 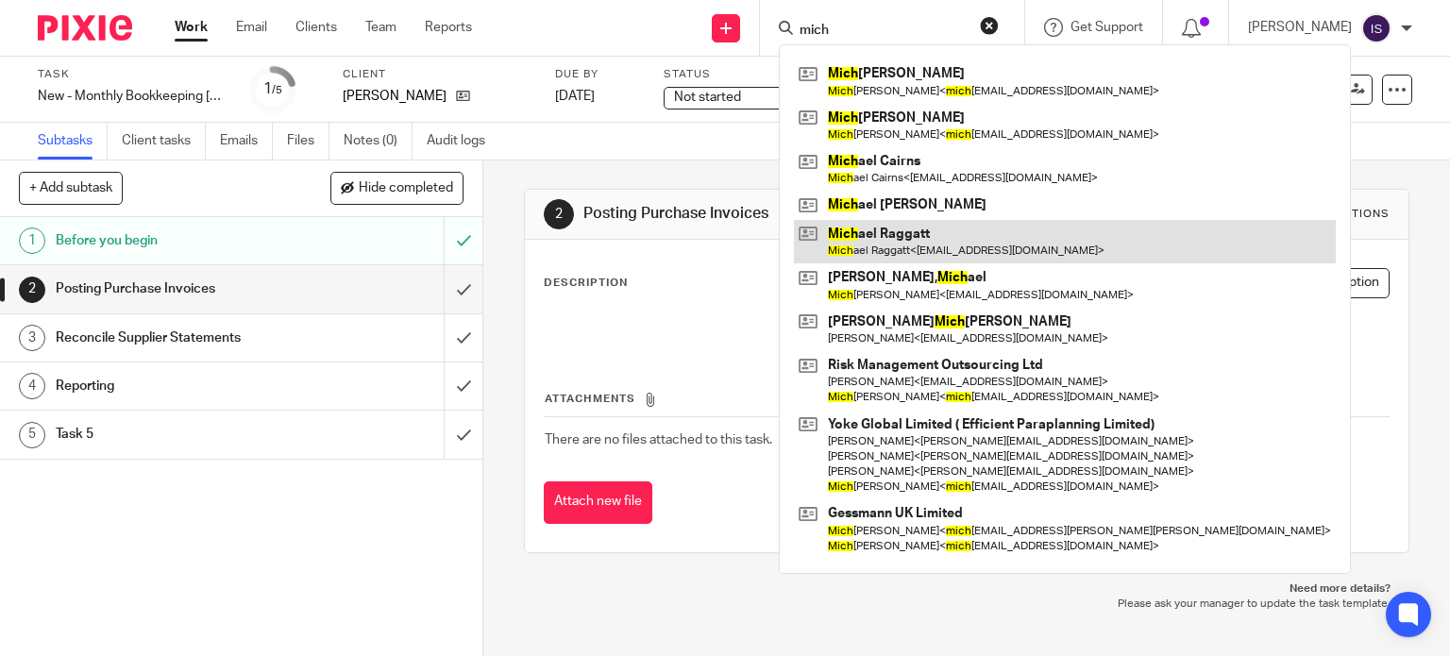 I want to click on label: Due by, so click(x=597, y=75).